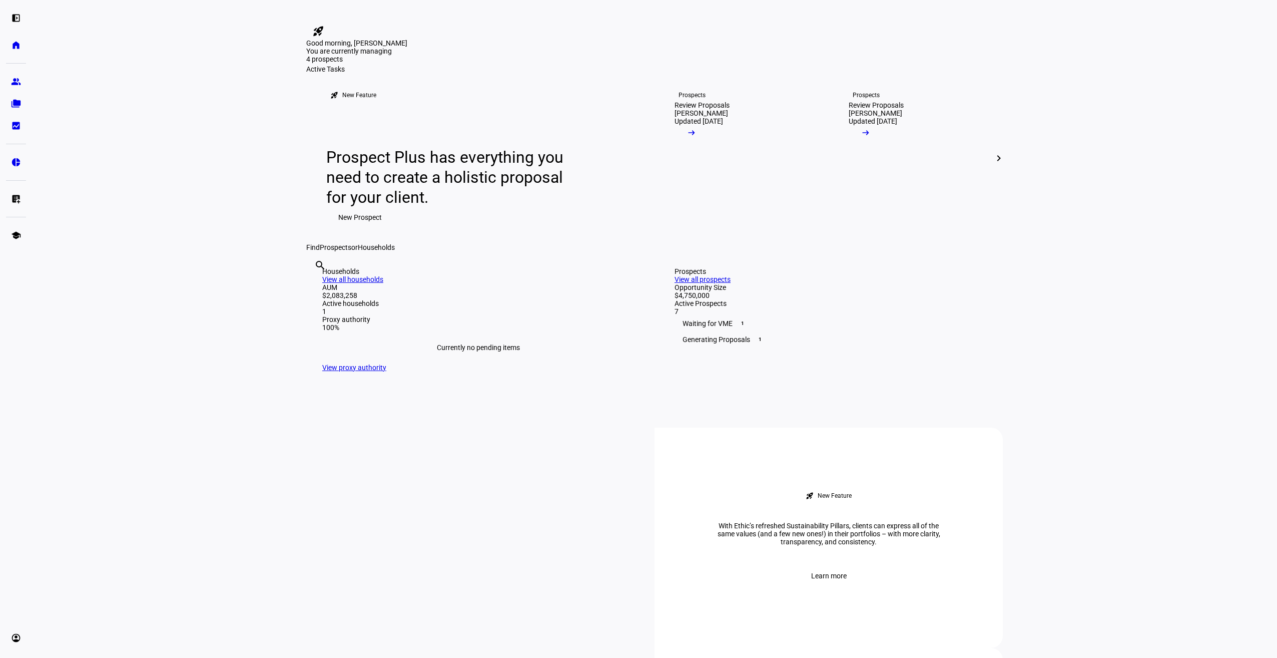 The height and width of the screenshot is (658, 1277). I want to click on div: $4,750,000, so click(831, 295).